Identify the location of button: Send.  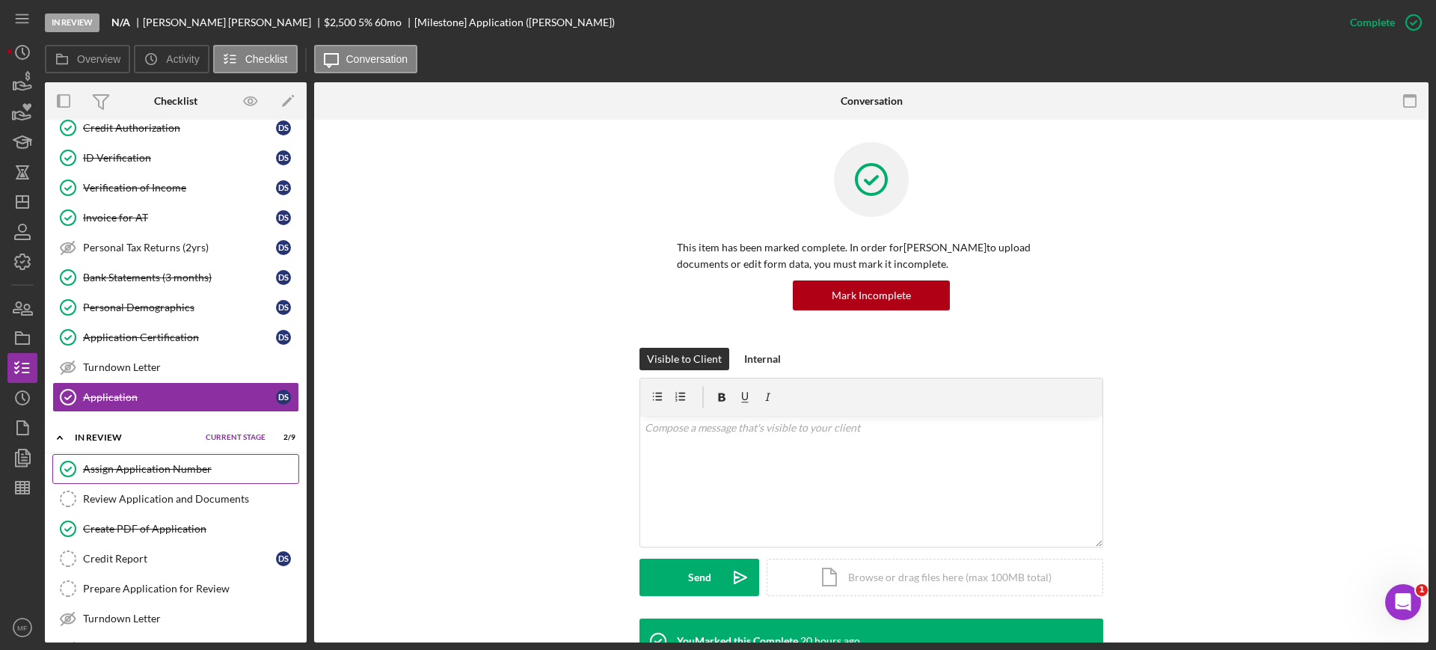
(699, 577).